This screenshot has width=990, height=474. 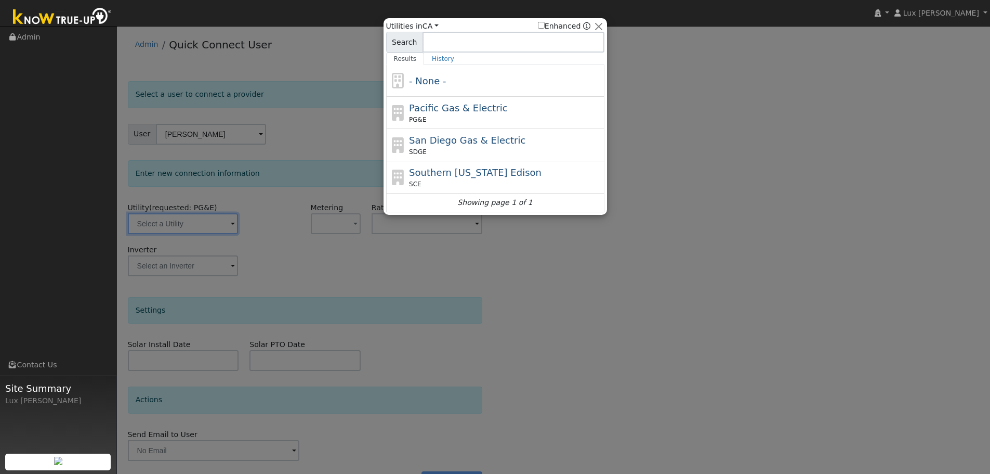 What do you see at coordinates (412, 26) in the screenshot?
I see `span: Utilities in` at bounding box center [412, 26].